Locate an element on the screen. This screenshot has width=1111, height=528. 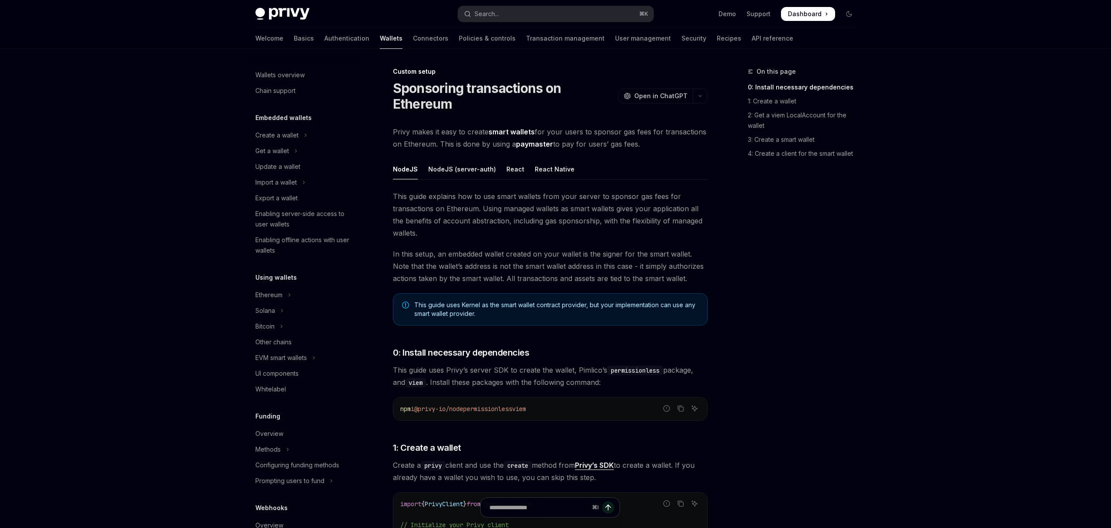
span: Privy makes it easy to create for your users to sponsor gas fees for transactions on Ethereum. Th... is located at coordinates (550, 138).